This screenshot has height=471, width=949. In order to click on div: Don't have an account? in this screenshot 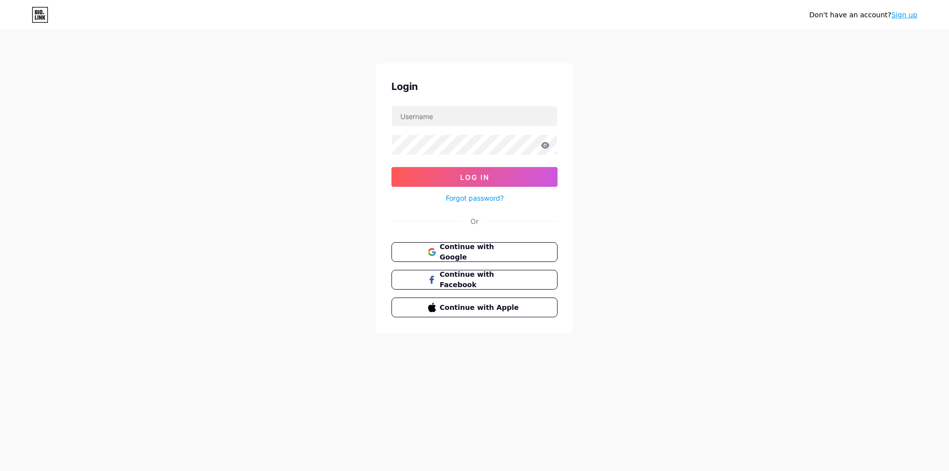, I will do `click(863, 15)`.